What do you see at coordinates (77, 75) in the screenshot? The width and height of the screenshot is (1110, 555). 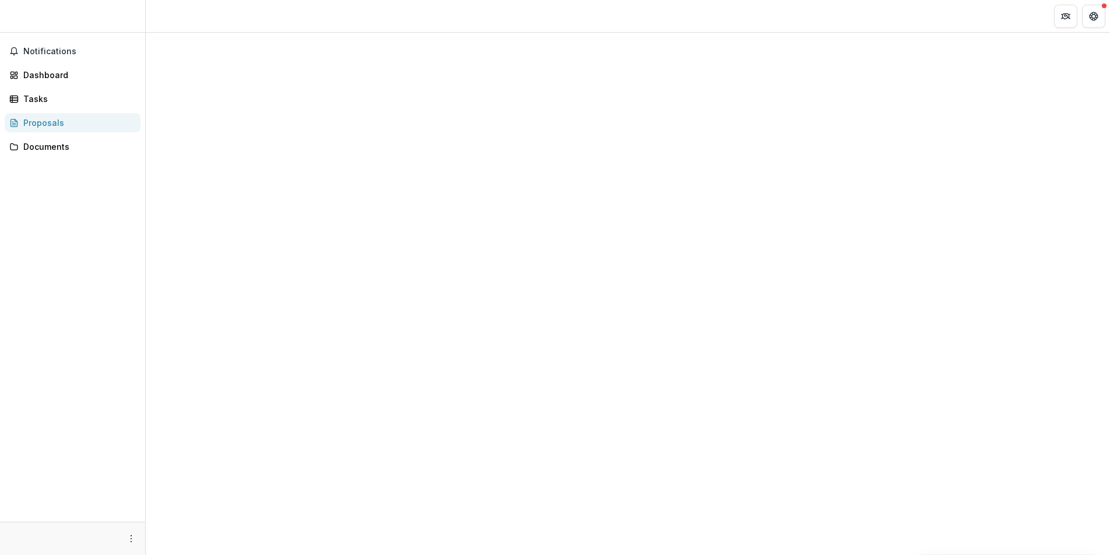 I see `div: Dashboard` at bounding box center [77, 75].